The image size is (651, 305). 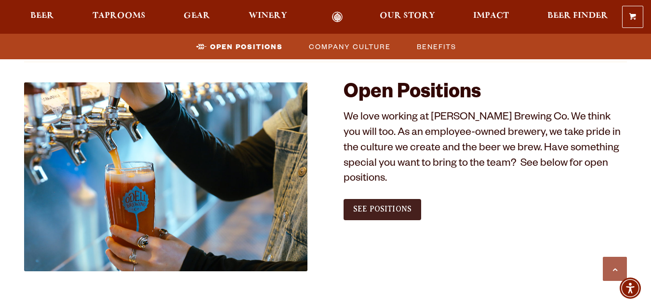 What do you see at coordinates (350, 46) in the screenshot?
I see `span: Company Culture` at bounding box center [350, 46].